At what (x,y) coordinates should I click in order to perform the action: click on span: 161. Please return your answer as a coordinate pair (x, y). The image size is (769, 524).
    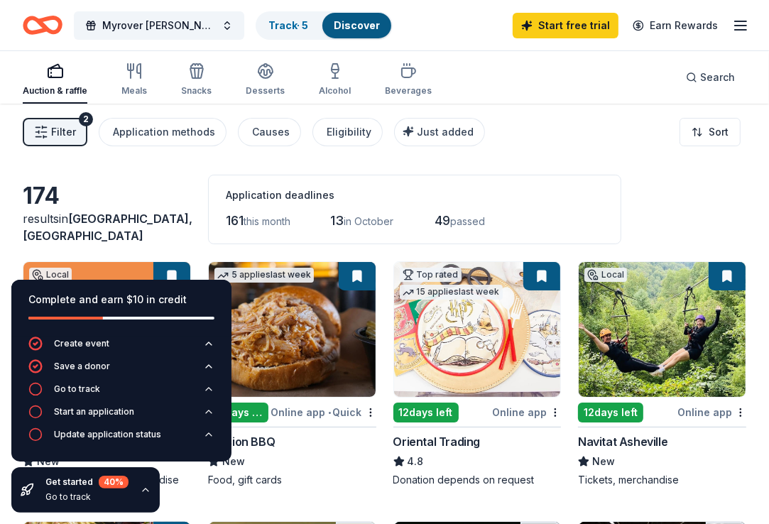
    Looking at the image, I should click on (234, 220).